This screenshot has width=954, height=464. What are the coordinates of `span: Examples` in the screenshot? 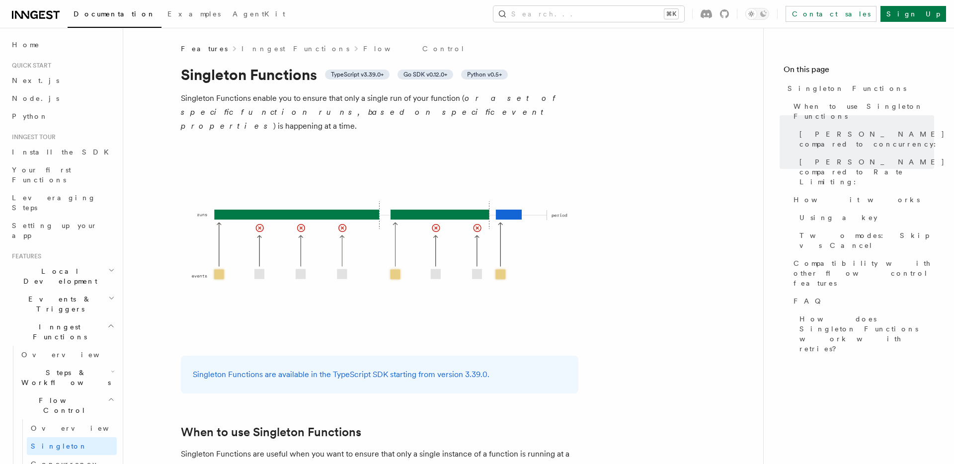 It's located at (194, 14).